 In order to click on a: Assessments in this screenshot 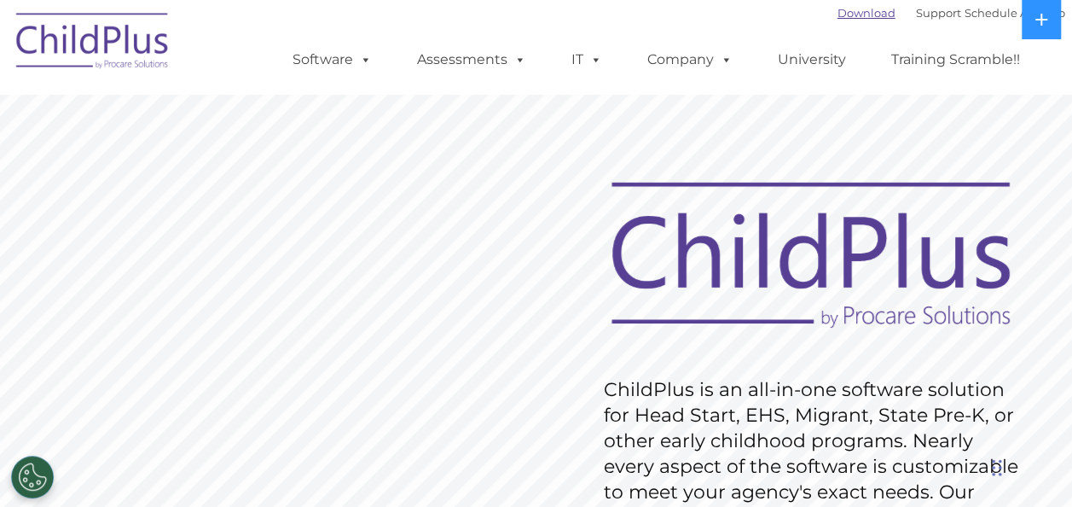, I will do `click(472, 60)`.